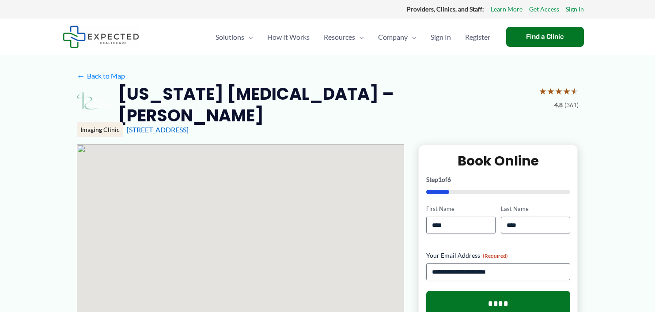  I want to click on span: Solutions, so click(230, 37).